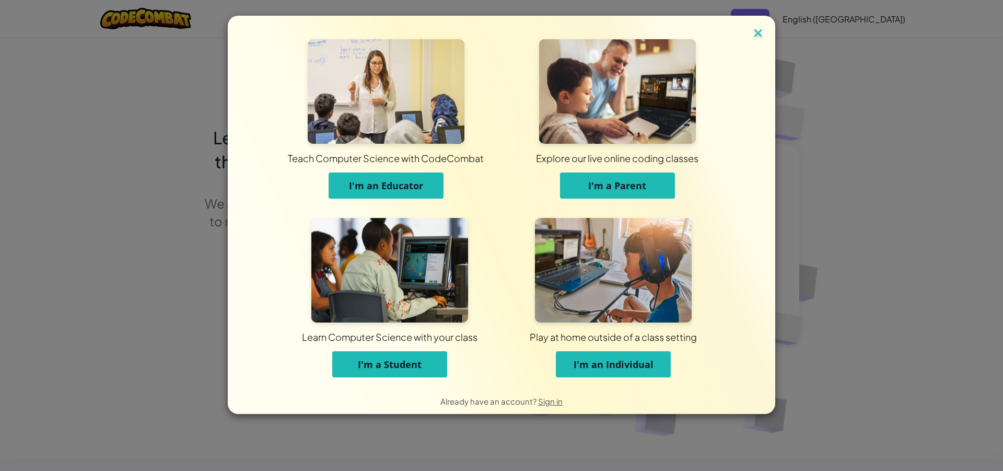 The image size is (1003, 471). Describe the element at coordinates (617, 158) in the screenshot. I see `div: Explore our live online coding classes` at that location.